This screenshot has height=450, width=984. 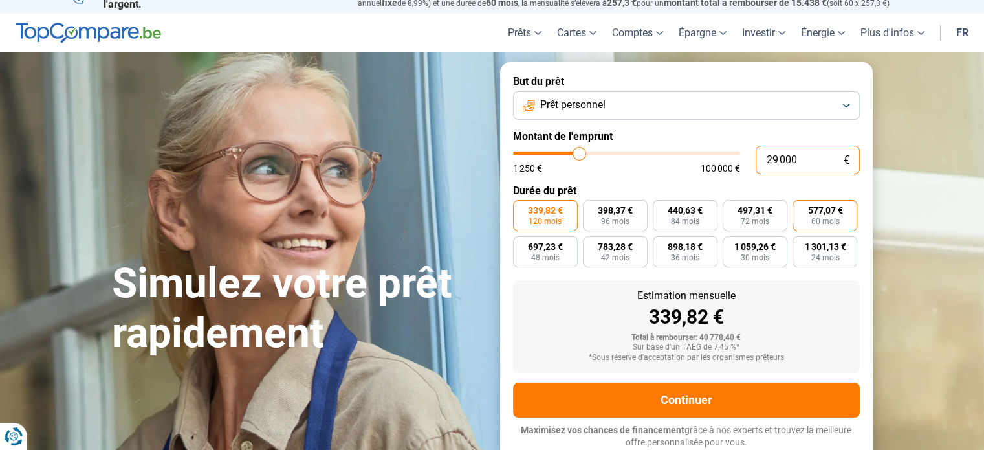 I want to click on span: 100 000 €, so click(x=720, y=168).